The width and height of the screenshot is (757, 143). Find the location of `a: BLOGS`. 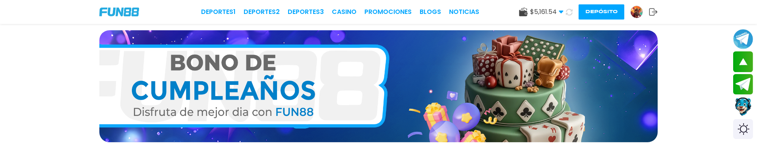

a: BLOGS is located at coordinates (431, 12).